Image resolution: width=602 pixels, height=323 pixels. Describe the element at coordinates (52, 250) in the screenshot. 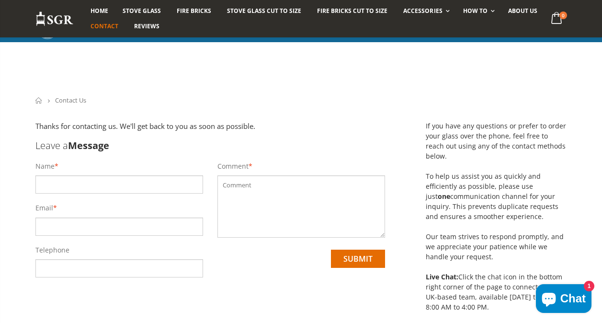

I see `label: Telephone` at that location.